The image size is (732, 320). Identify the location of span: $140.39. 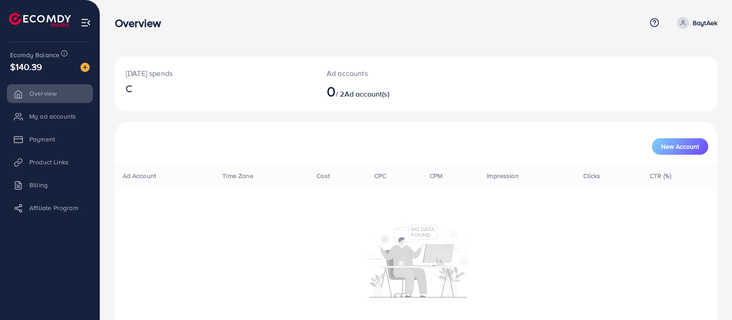
(26, 66).